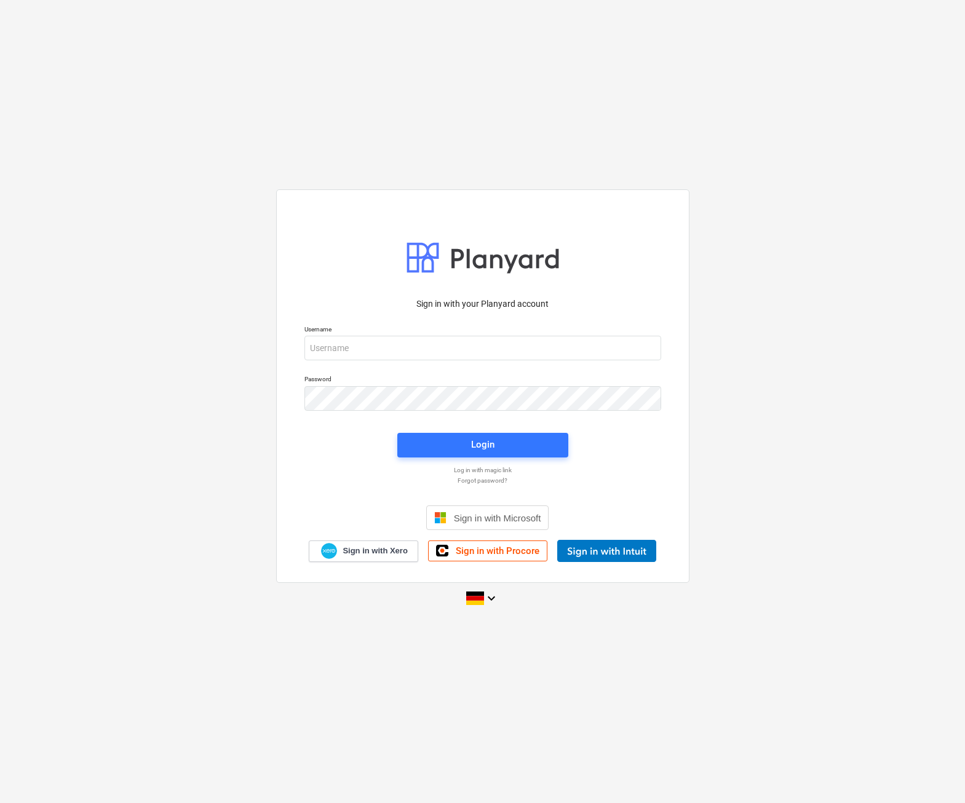 The image size is (965, 803). Describe the element at coordinates (491, 598) in the screenshot. I see `i: keyboard_arrow_down` at that location.